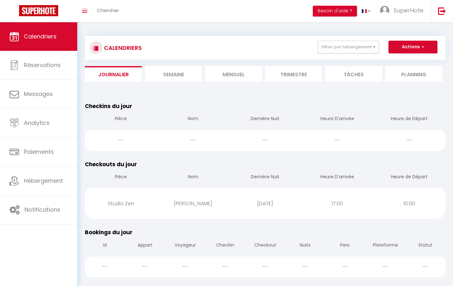 The width and height of the screenshot is (453, 286). What do you see at coordinates (345, 246) in the screenshot?
I see `th: Pers.` at bounding box center [345, 246].